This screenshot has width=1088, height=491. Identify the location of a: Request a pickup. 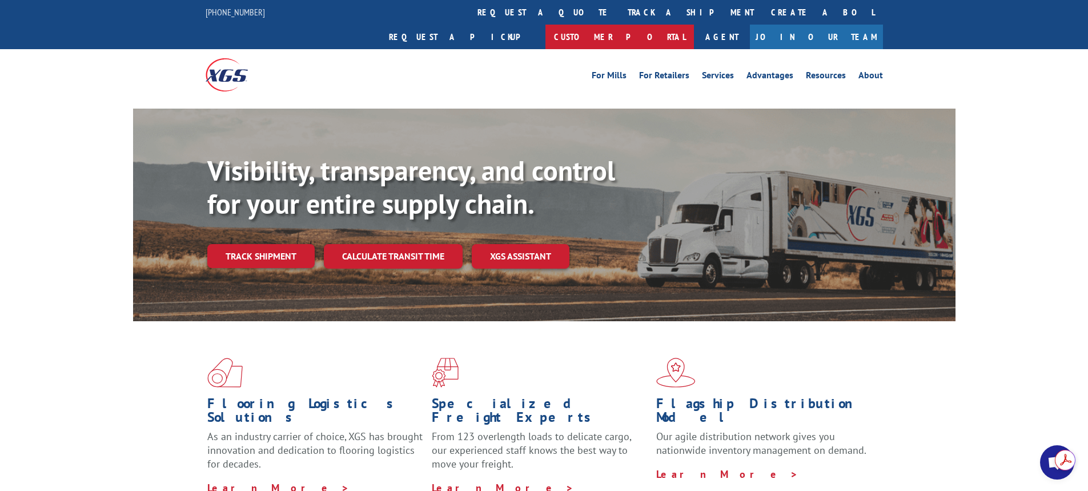
(463, 37).